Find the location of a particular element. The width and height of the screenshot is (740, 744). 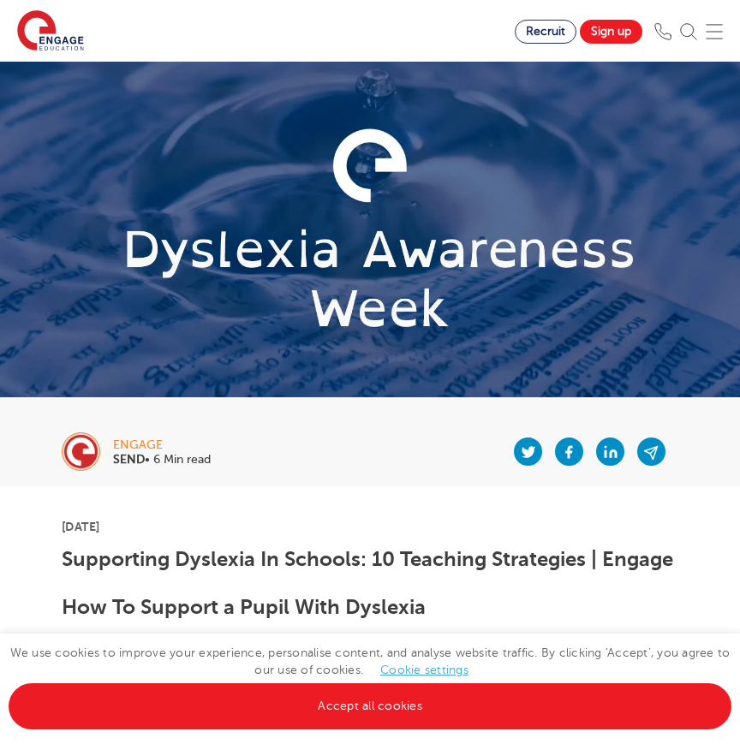

span: We use cookies to improve your experience, personalise content, and analyse website traffic. By c... is located at coordinates (370, 679).